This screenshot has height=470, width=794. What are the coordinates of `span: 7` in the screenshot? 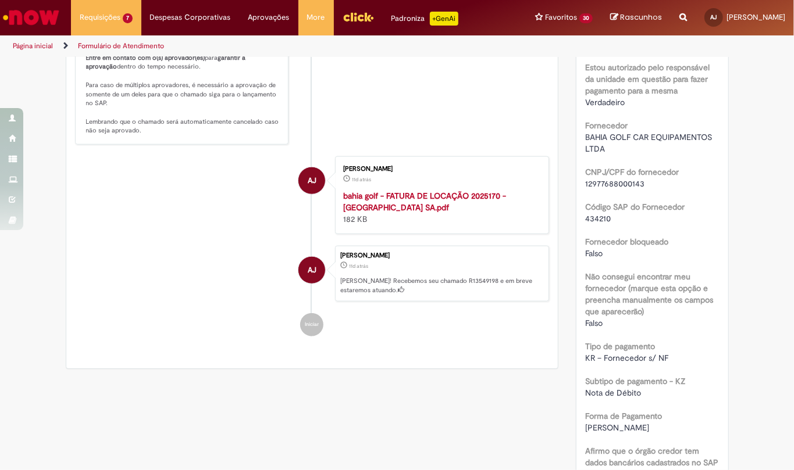 It's located at (127, 18).